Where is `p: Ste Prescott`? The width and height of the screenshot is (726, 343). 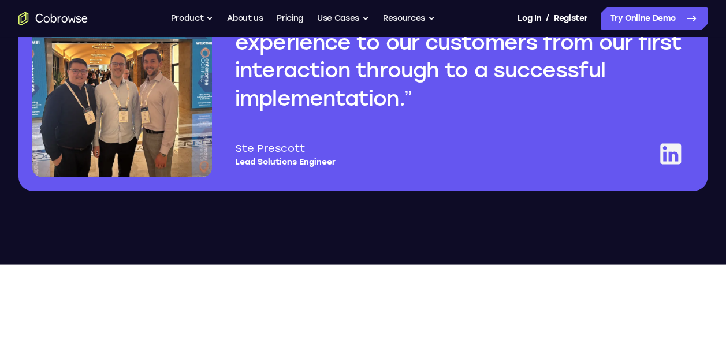 p: Ste Prescott is located at coordinates (285, 148).